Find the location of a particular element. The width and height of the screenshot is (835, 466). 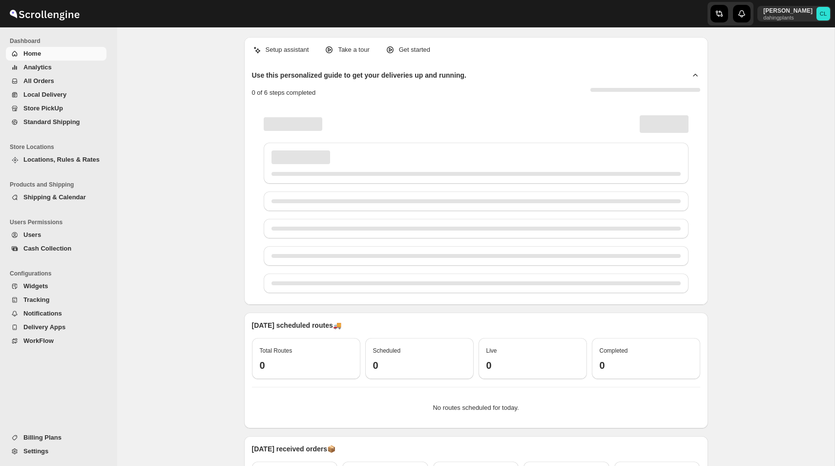

button: Home is located at coordinates (56, 54).